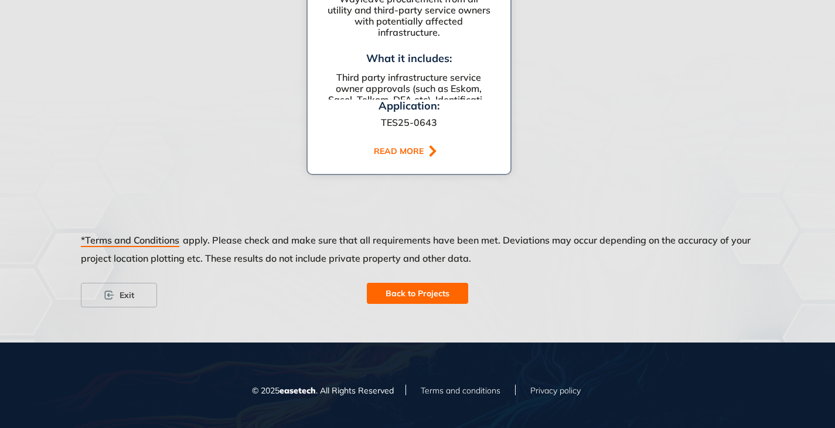 The image size is (835, 428). What do you see at coordinates (408, 151) in the screenshot?
I see `button: READ MORE` at bounding box center [408, 151].